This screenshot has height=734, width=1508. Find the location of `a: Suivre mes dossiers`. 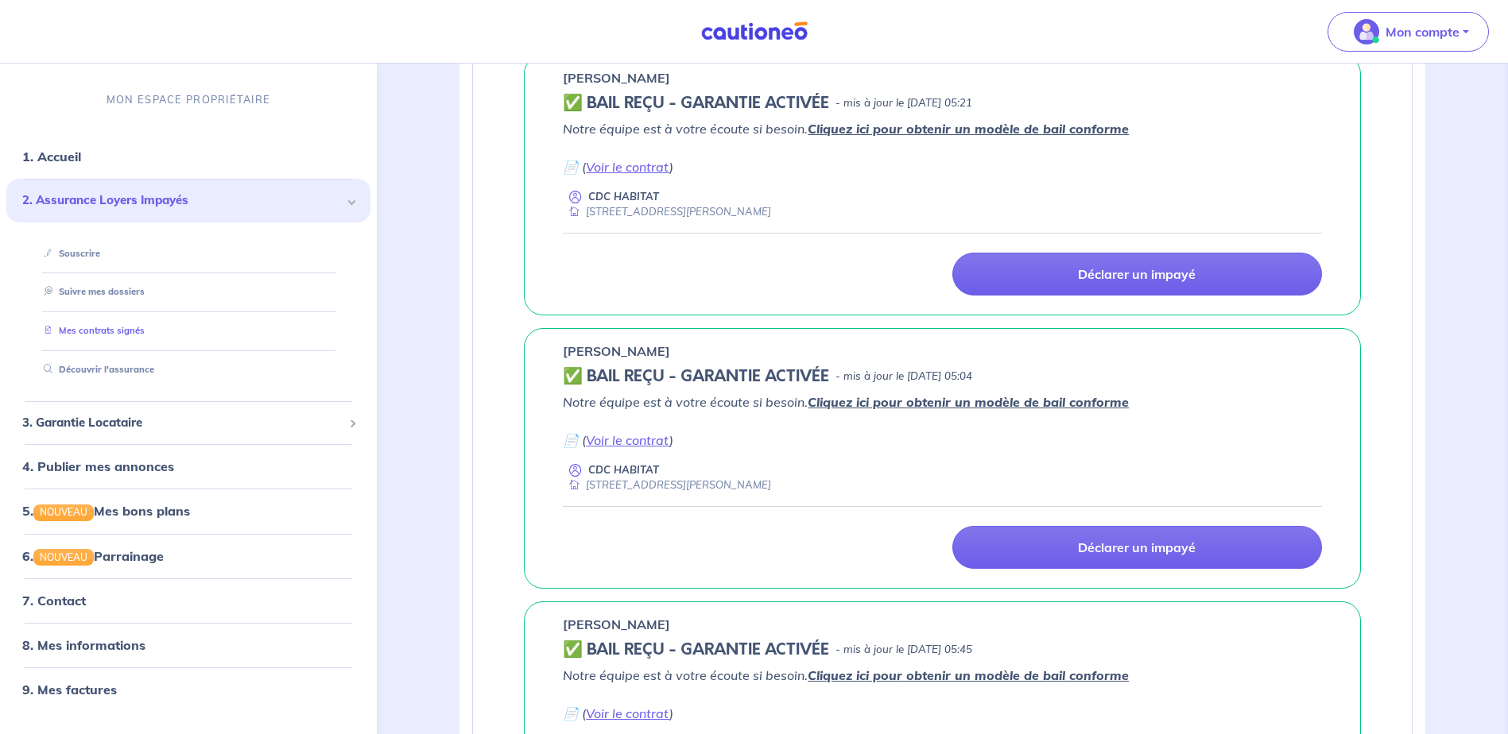

a: Suivre mes dossiers is located at coordinates (91, 292).